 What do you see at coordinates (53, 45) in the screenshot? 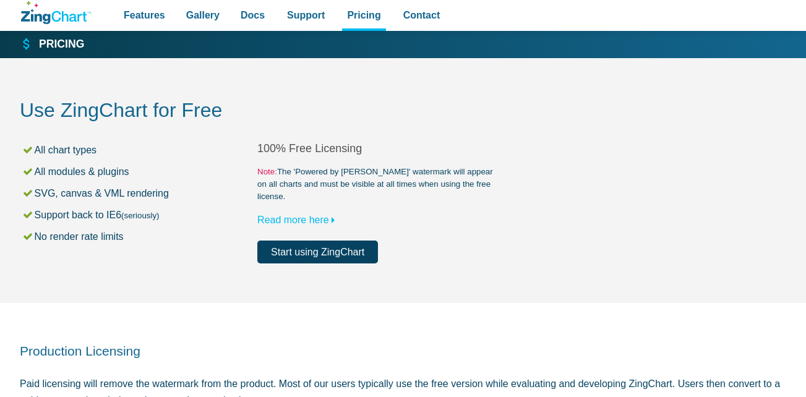
I see `a: Pricing` at bounding box center [53, 45].